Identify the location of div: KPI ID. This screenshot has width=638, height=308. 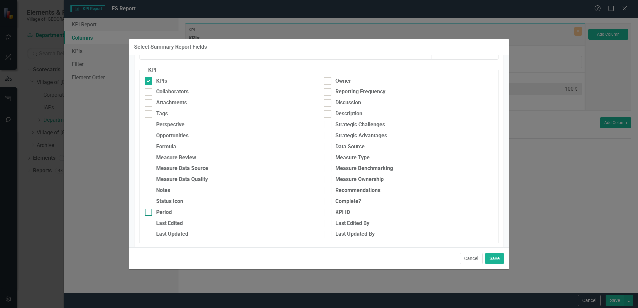
(342, 212).